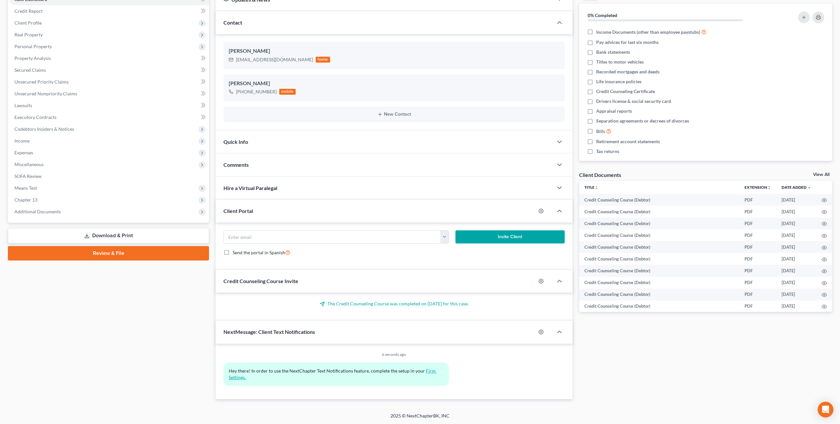 This screenshot has height=424, width=840. What do you see at coordinates (261, 281) in the screenshot?
I see `span: Credit Counseling Course Invite` at bounding box center [261, 281].